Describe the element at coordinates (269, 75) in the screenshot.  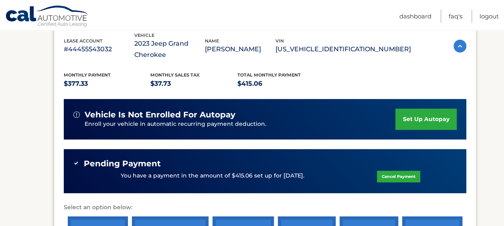
I see `span: Total Monthly Payment` at that location.